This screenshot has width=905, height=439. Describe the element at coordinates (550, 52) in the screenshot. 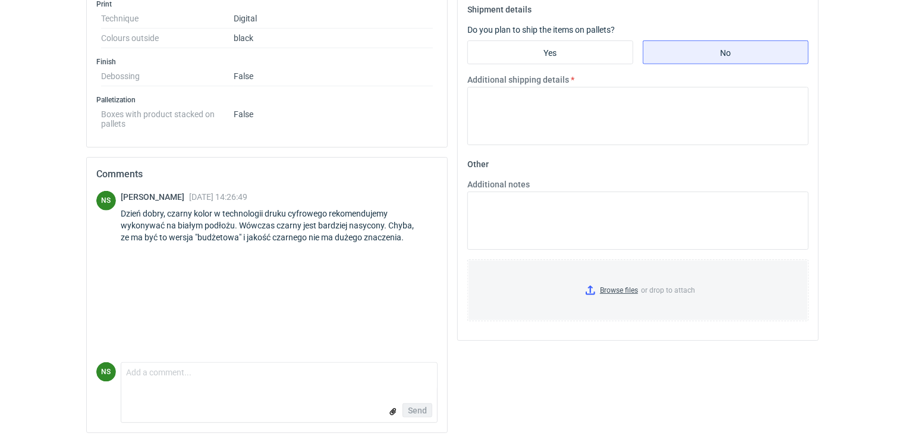

I see `label: Yes` at that location.